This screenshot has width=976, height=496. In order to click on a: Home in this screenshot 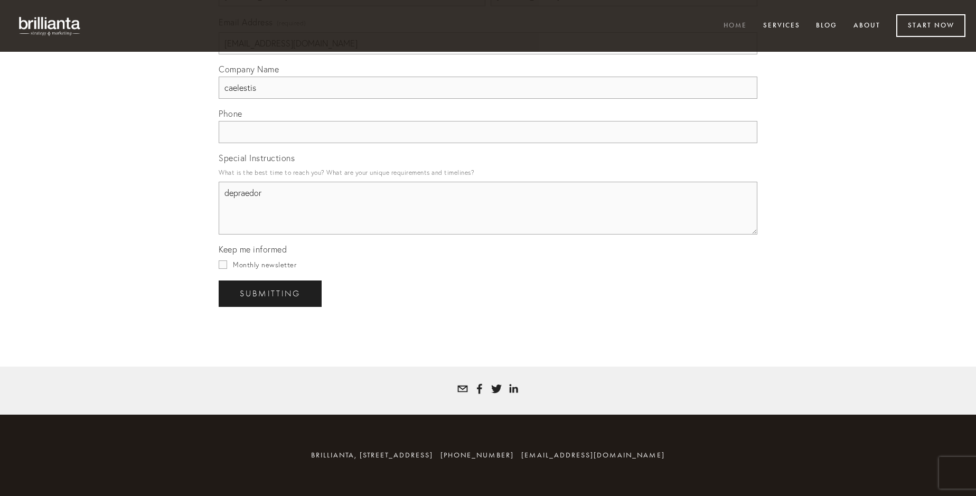, I will do `click(735, 26)`.